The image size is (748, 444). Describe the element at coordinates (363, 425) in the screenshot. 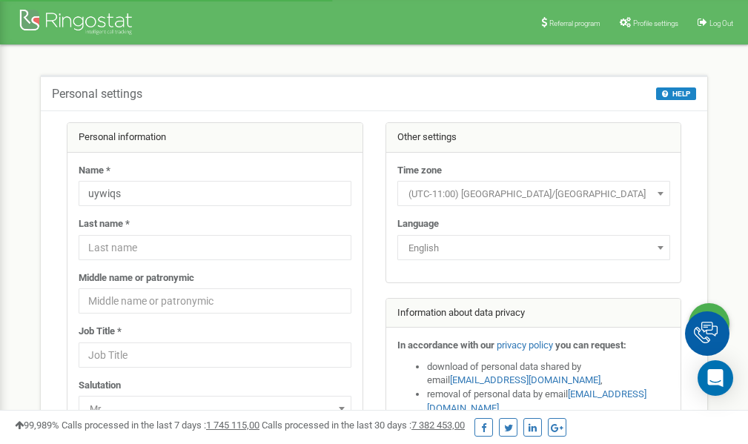

I see `span: Calls processed in the last 30 days :` at that location.